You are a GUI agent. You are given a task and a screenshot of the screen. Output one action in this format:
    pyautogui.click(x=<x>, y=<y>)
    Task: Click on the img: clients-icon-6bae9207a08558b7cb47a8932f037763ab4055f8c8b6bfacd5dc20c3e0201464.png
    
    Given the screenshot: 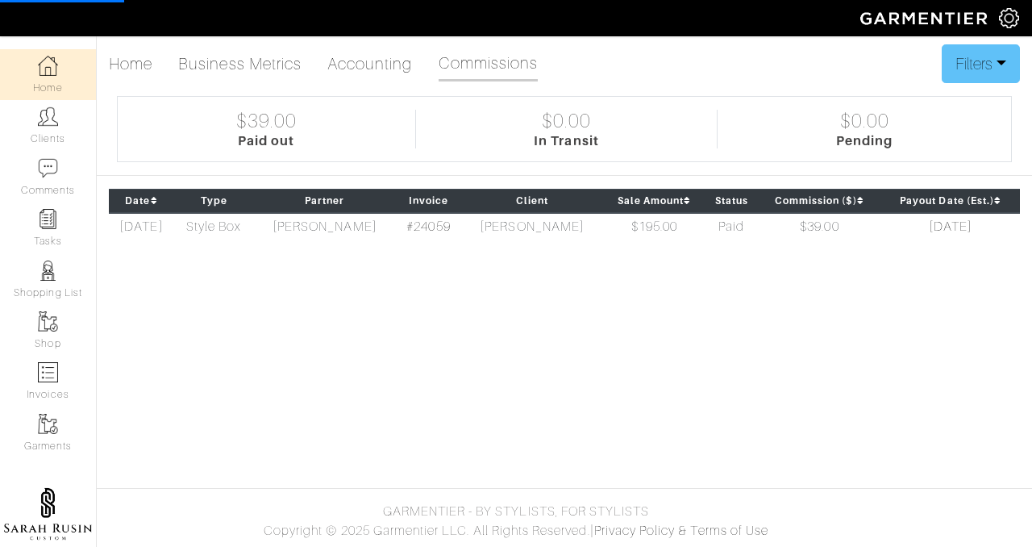 What is the action you would take?
    pyautogui.click(x=48, y=116)
    